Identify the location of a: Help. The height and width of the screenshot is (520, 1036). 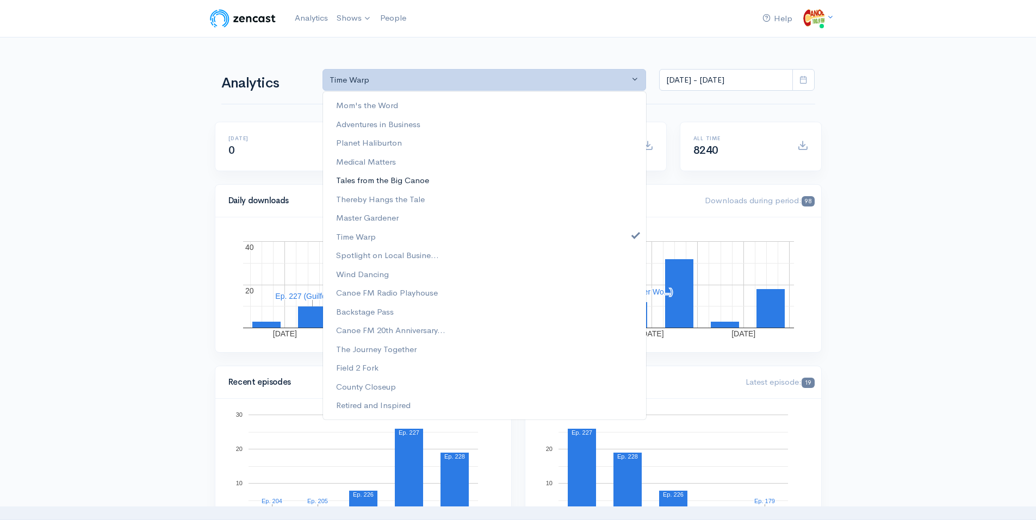
(777, 18).